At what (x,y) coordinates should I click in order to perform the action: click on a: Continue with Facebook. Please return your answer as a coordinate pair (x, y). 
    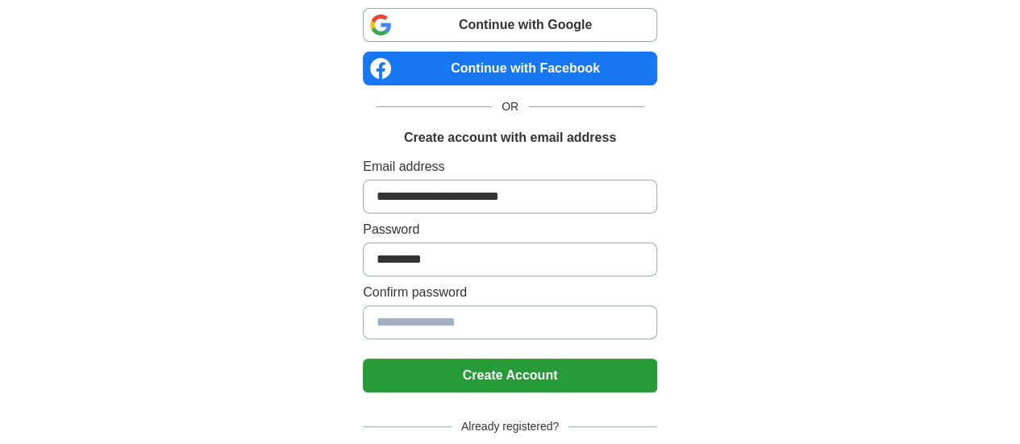
    Looking at the image, I should click on (510, 69).